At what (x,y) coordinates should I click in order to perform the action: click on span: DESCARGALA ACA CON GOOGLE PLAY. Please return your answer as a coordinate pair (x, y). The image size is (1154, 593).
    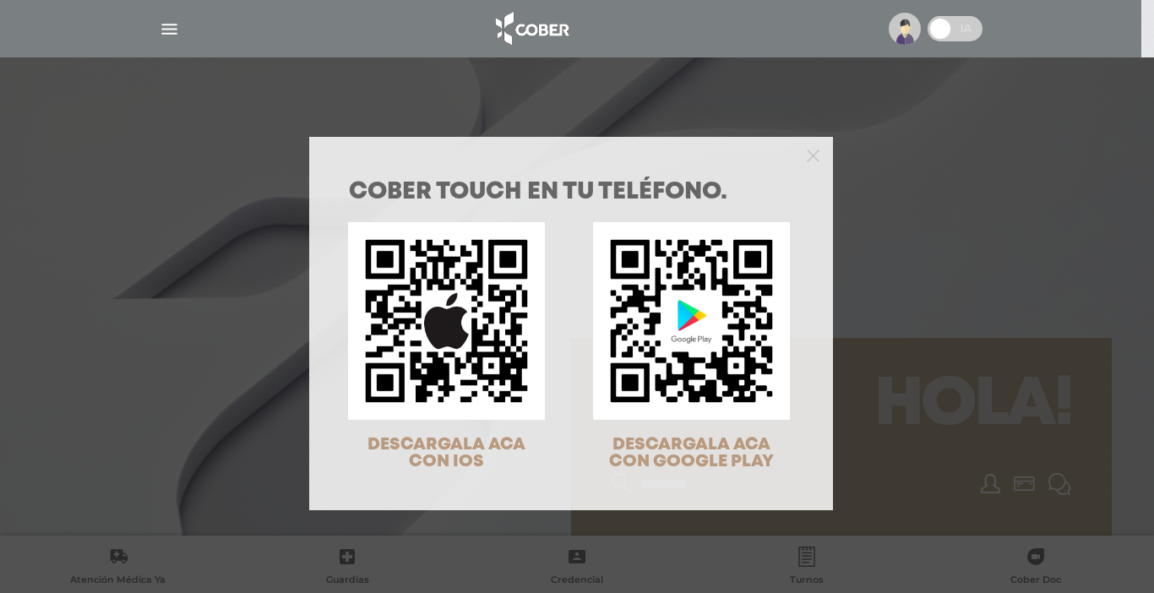
    Looking at the image, I should click on (691, 453).